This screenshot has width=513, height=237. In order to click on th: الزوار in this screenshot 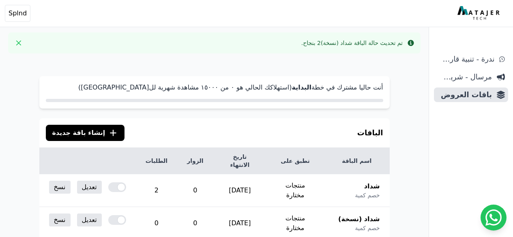, I will do `click(195, 161)`.